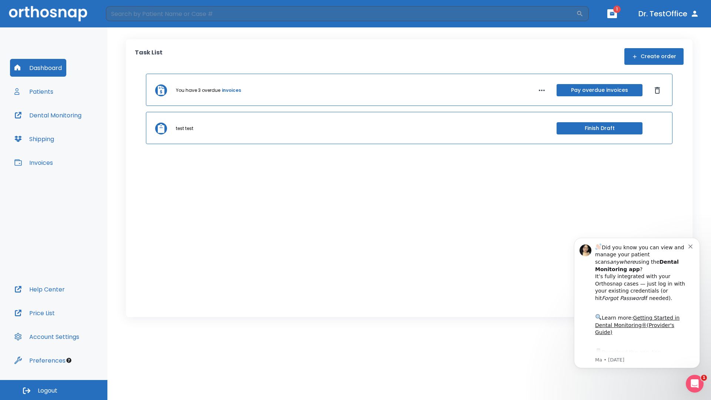  What do you see at coordinates (34, 139) in the screenshot?
I see `a: Shipping` at bounding box center [34, 139].